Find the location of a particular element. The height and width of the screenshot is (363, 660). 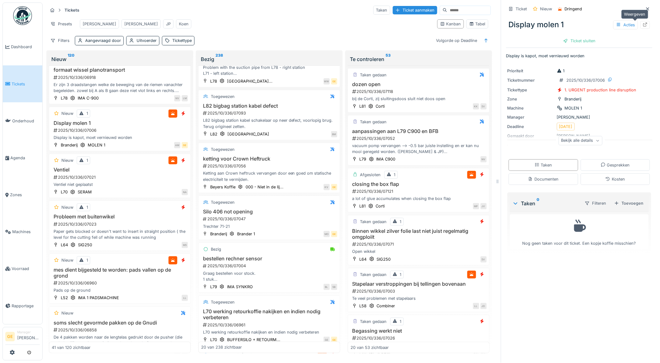

div: WW is located at coordinates (326, 81).